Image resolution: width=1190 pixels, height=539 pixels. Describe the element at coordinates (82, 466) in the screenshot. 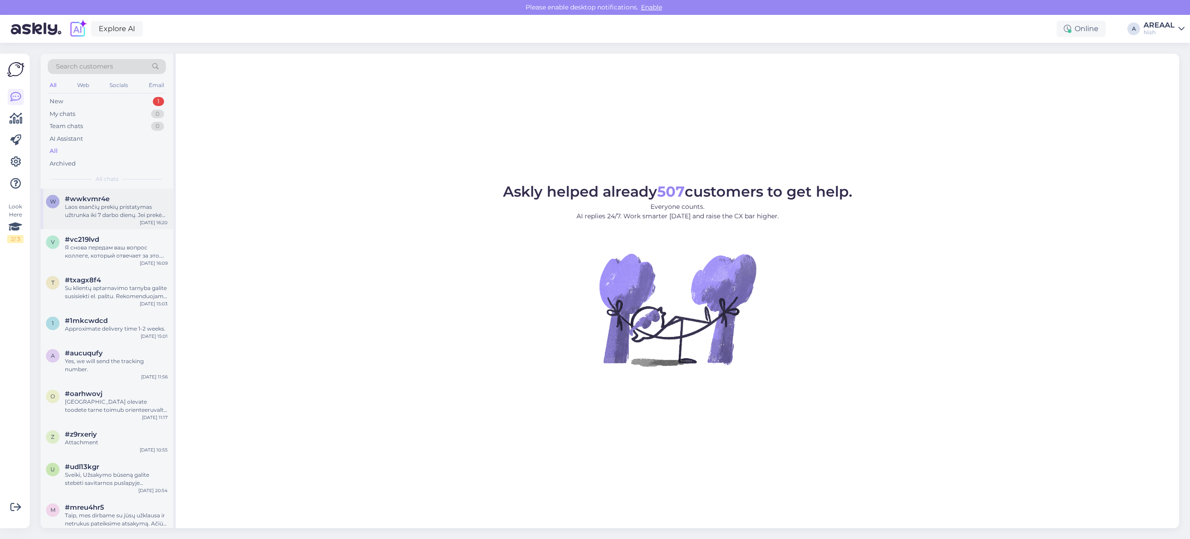

I see `span: #udl13kgr` at that location.